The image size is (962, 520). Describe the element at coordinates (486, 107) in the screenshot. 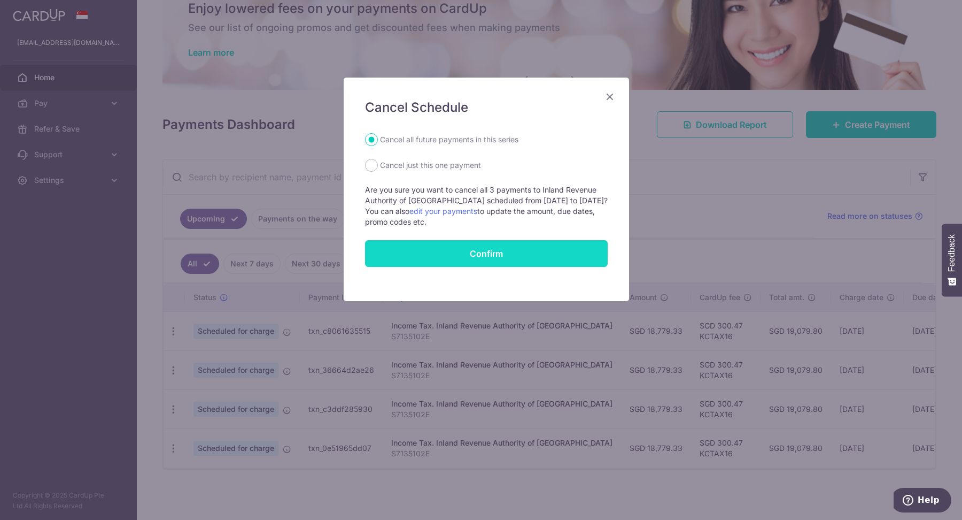

I see `h5: Cancel Schedule` at that location.